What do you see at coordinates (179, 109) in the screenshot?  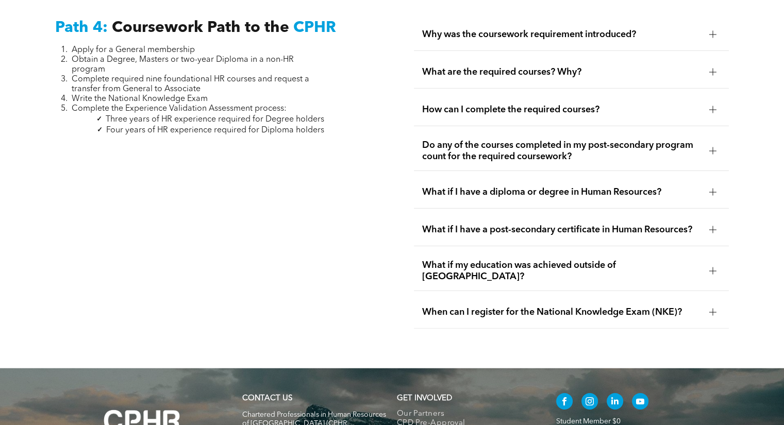 I see `span: Complete the Experience Validation Assessment process:` at bounding box center [179, 109].